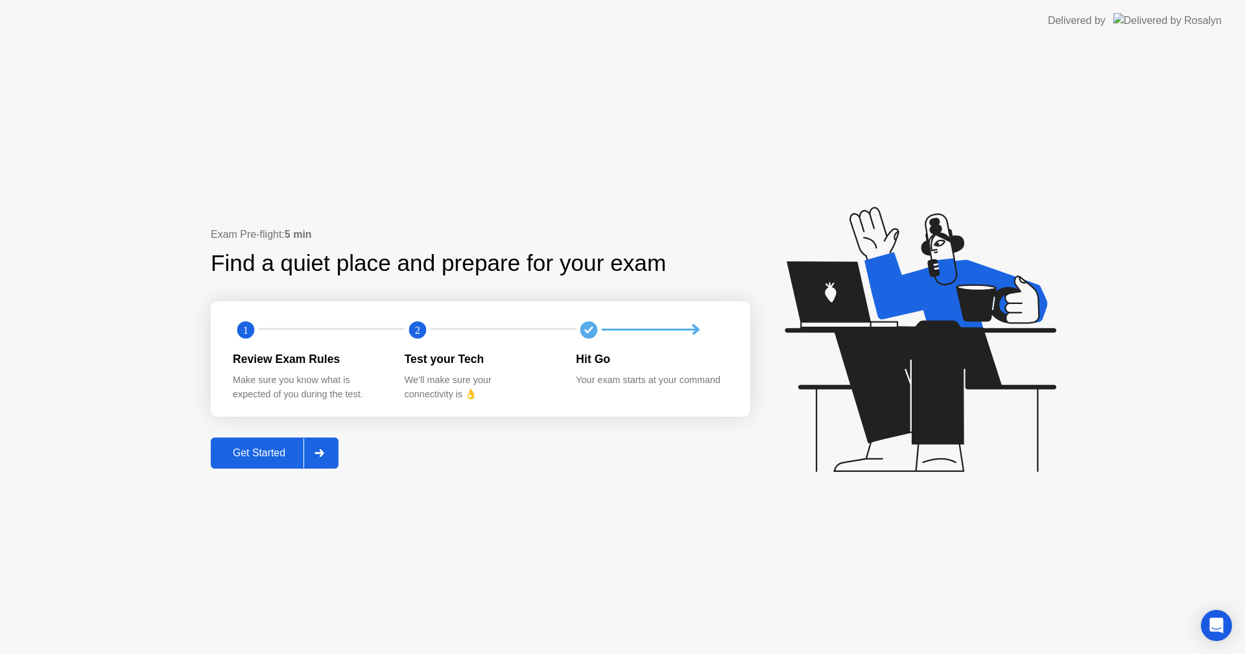 The width and height of the screenshot is (1245, 654). I want to click on text: 1, so click(246, 330).